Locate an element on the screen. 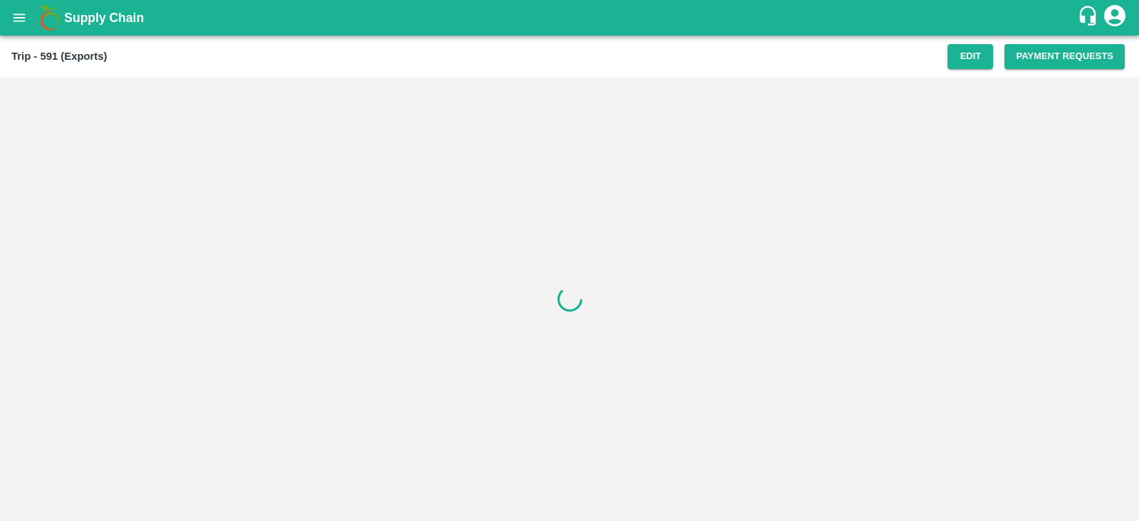 Image resolution: width=1139 pixels, height=521 pixels. img: logo is located at coordinates (50, 18).